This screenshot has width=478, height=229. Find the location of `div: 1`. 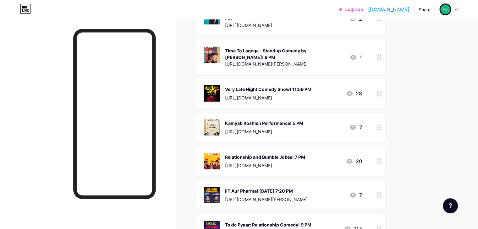

div: 1 is located at coordinates (355, 57).